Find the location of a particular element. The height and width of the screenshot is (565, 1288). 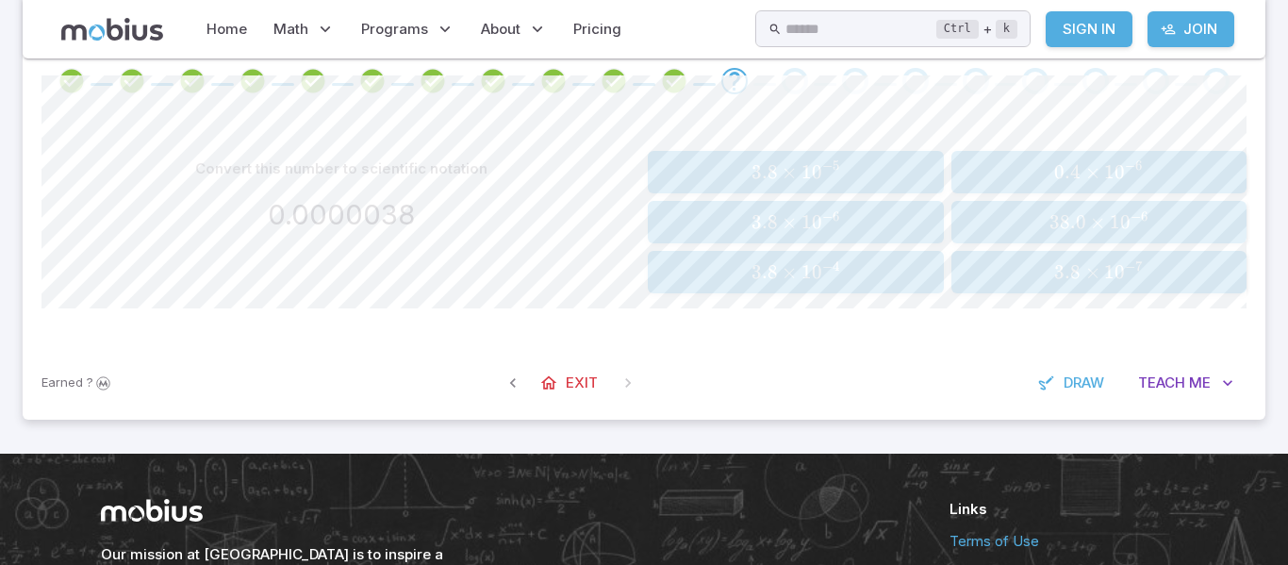

h6: Links is located at coordinates (1068, 509).